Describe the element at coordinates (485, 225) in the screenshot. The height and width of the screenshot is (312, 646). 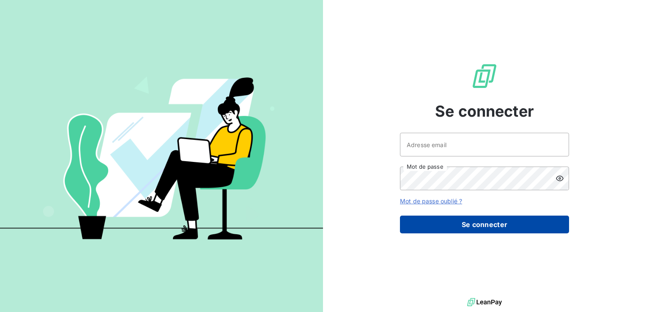
I see `button: Se connecter` at that location.